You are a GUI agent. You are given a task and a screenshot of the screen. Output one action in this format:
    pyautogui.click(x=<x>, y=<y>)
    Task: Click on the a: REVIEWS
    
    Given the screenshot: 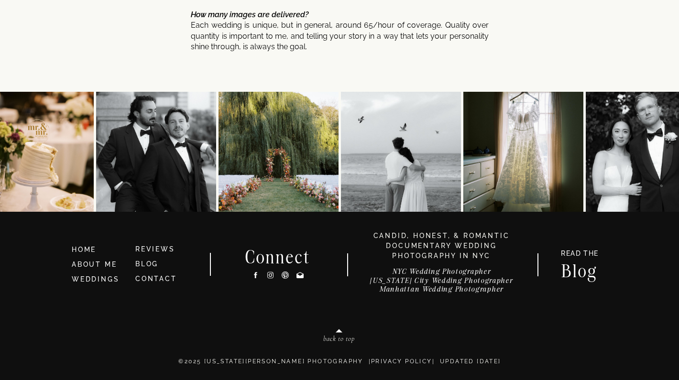 What is the action you would take?
    pyautogui.click(x=155, y=249)
    